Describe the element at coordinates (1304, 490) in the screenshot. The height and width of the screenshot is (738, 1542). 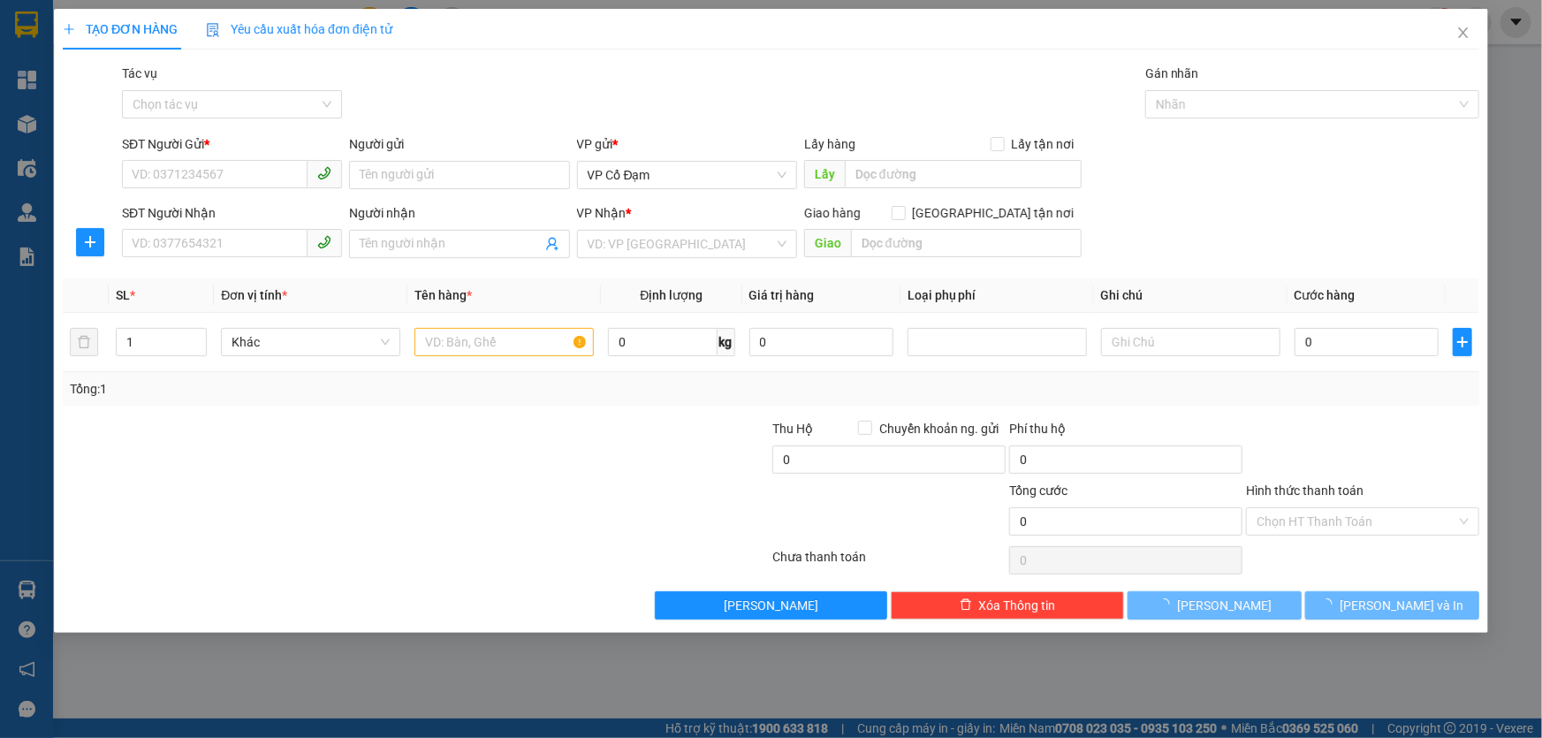
I see `label: Hình thức thanh toán` at that location.